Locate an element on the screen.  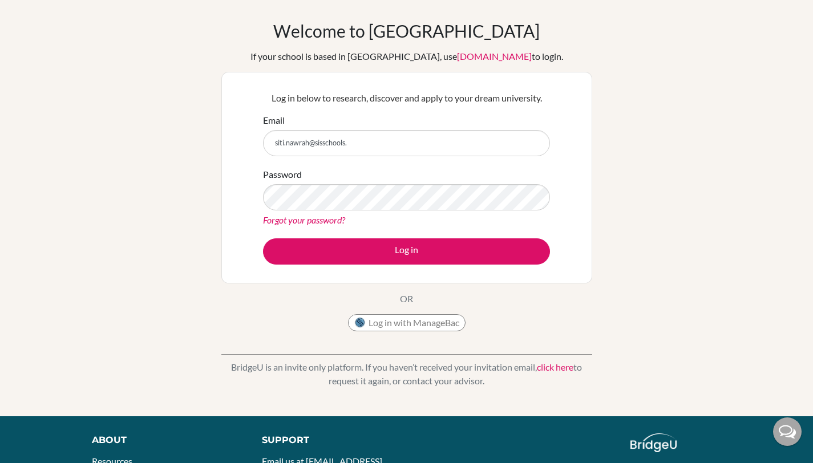
button: Log in with ManageBac is located at coordinates (407, 323).